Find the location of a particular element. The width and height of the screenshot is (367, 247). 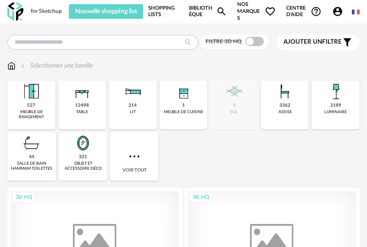

div: 1 is located at coordinates (184, 105).